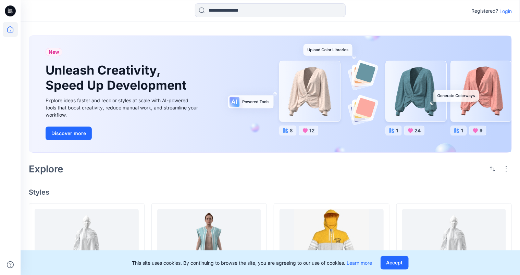  I want to click on button: Discover more, so click(68, 133).